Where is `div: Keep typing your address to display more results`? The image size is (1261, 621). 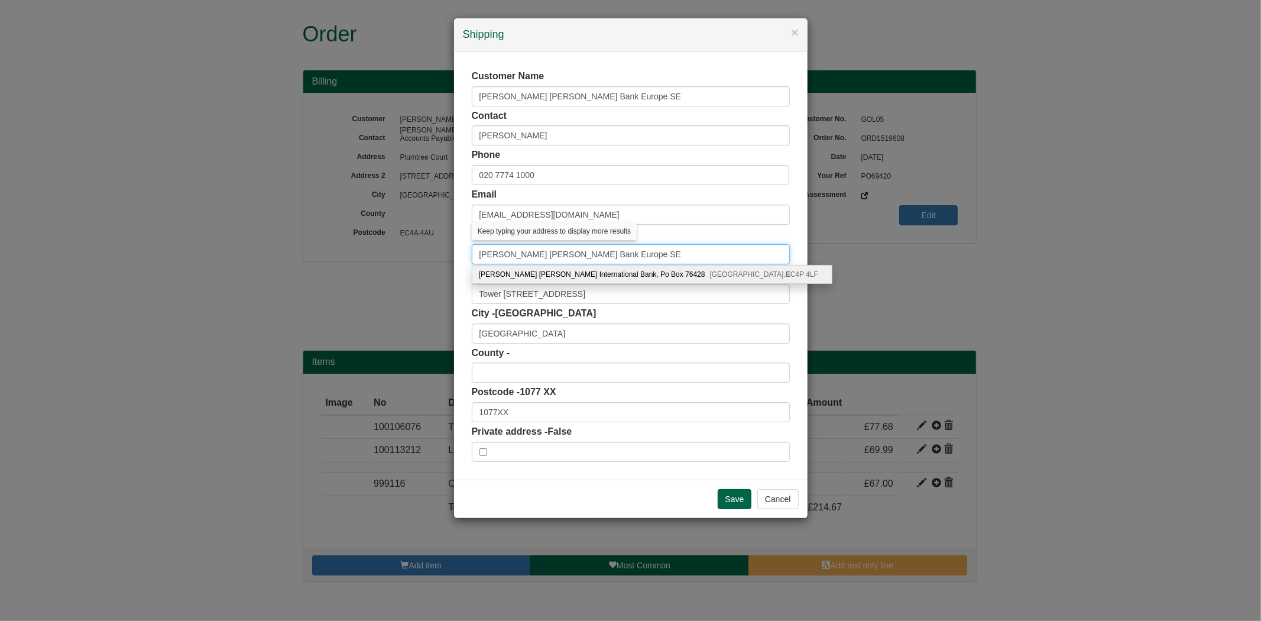 div: Keep typing your address to display more results is located at coordinates (554, 231).